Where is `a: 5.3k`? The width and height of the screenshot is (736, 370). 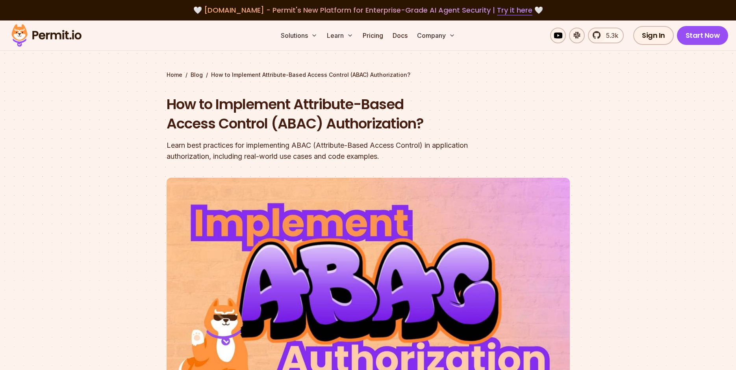
a: 5.3k is located at coordinates (605, 35).